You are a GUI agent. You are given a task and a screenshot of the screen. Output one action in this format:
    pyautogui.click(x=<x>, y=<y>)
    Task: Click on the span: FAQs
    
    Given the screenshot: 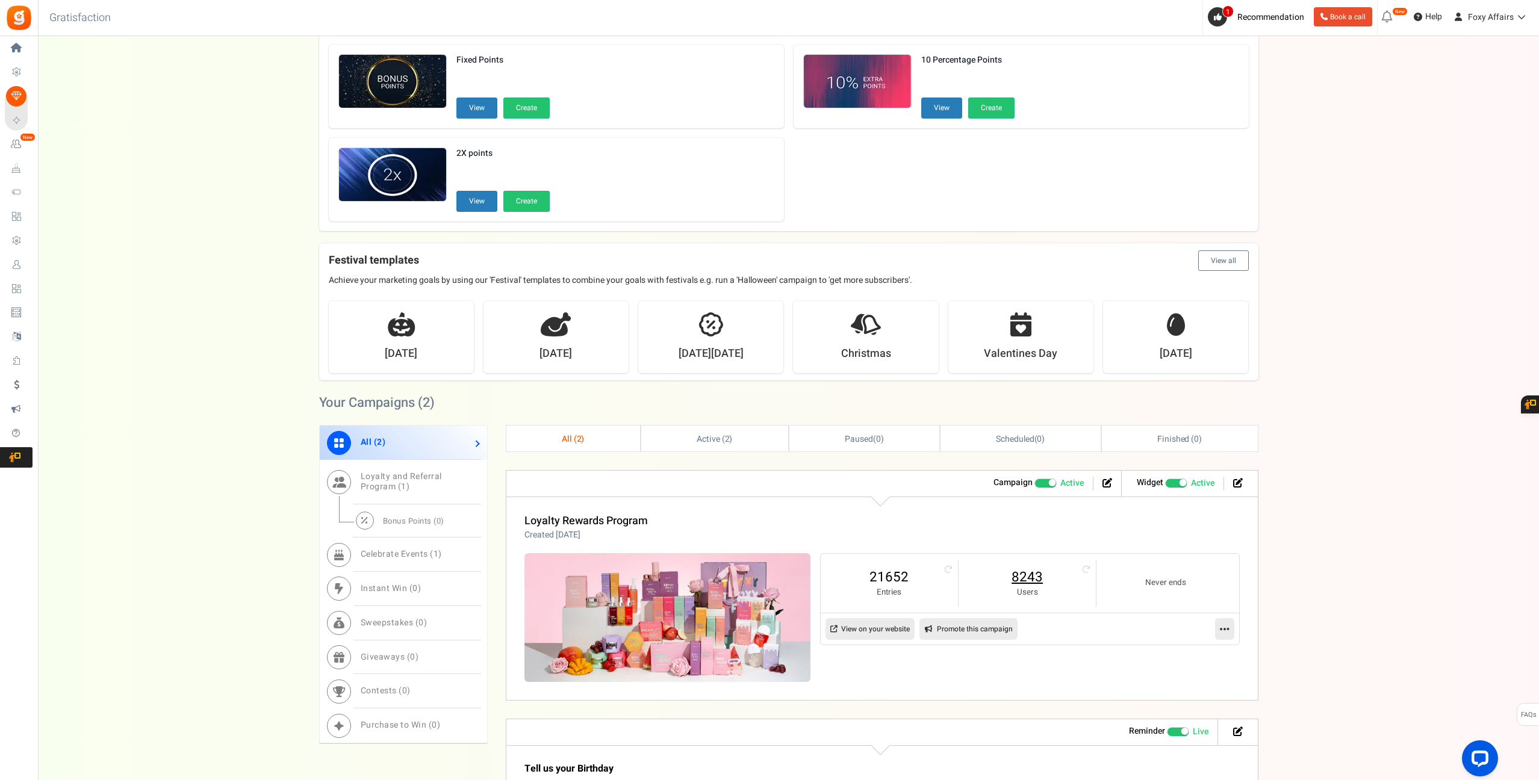 What is the action you would take?
    pyautogui.click(x=1528, y=715)
    